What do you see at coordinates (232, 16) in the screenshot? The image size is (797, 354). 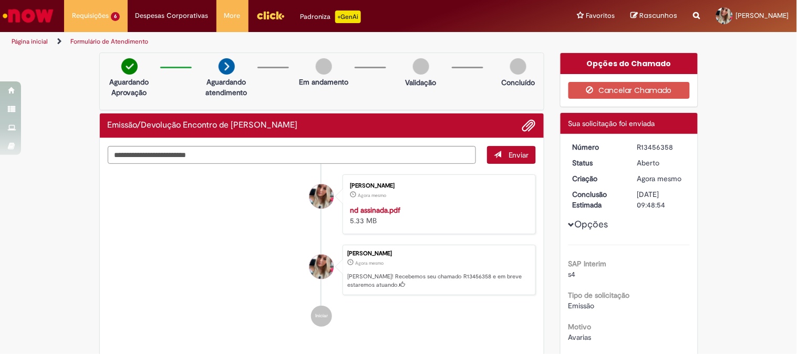 I see `span: More` at bounding box center [232, 16].